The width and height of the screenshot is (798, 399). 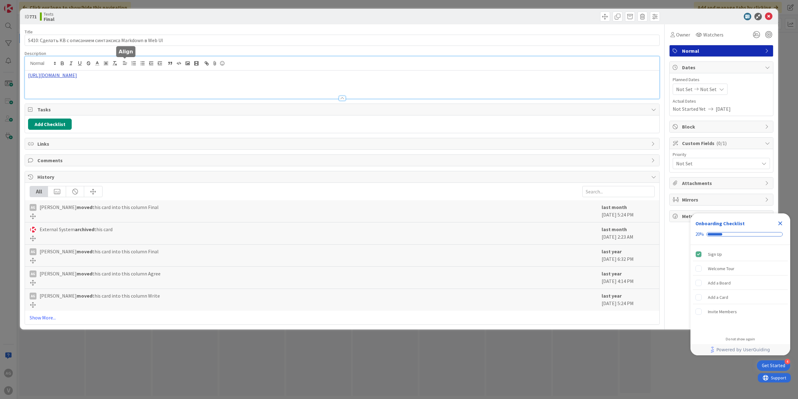 I want to click on span: Metrics, so click(x=722, y=216).